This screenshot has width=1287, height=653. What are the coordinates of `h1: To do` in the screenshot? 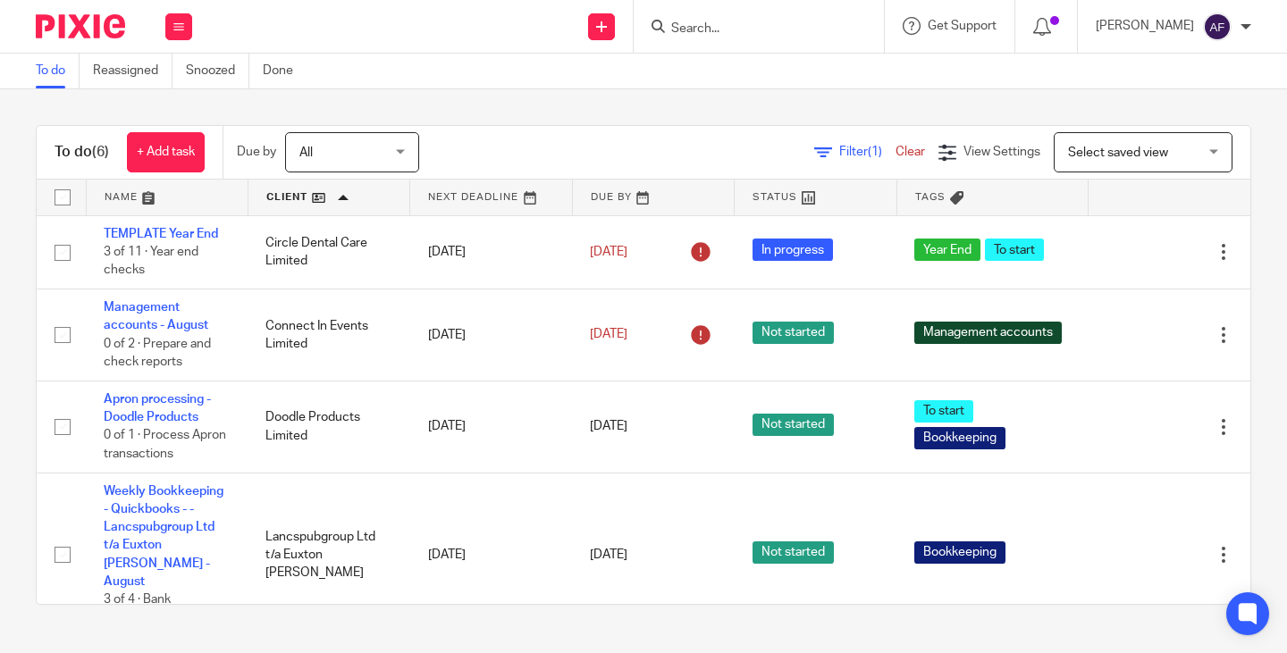 It's located at (81, 152).